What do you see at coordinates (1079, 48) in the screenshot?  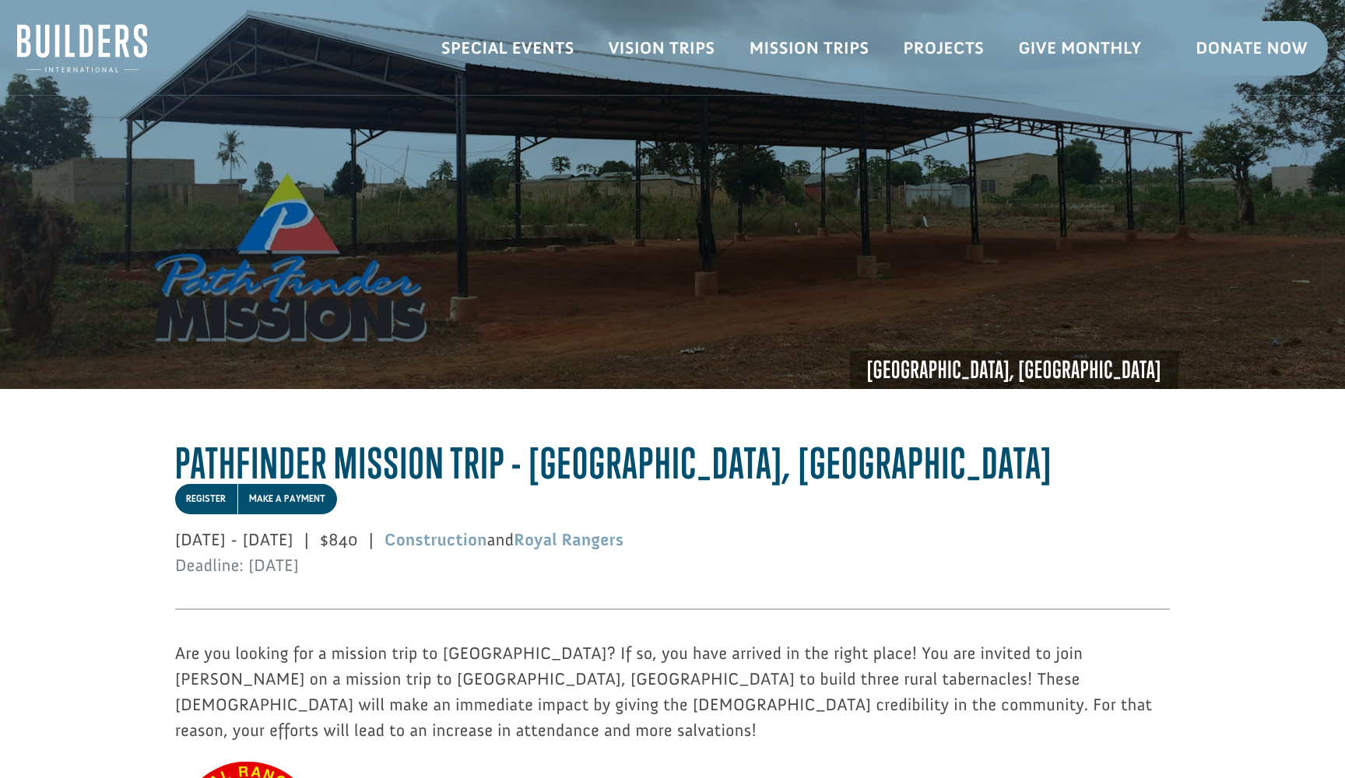 I see `a: Give Monthly` at bounding box center [1079, 48].